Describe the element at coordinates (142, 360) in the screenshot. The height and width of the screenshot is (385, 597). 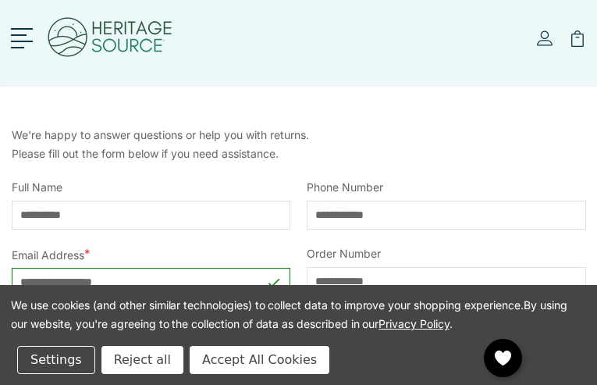
I see `button: Reject all` at that location.